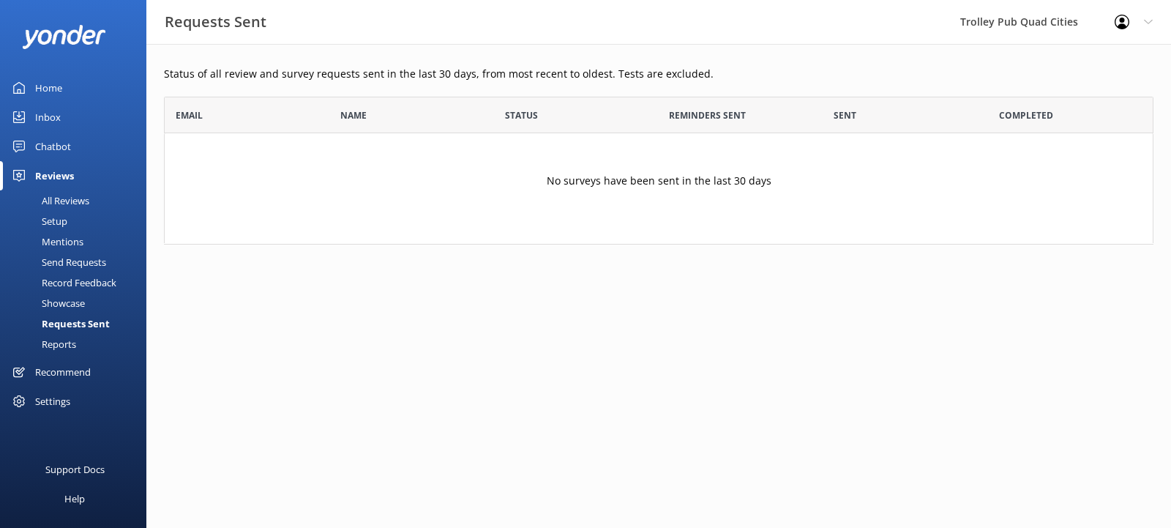 The image size is (1171, 528). I want to click on div: Setup, so click(38, 221).